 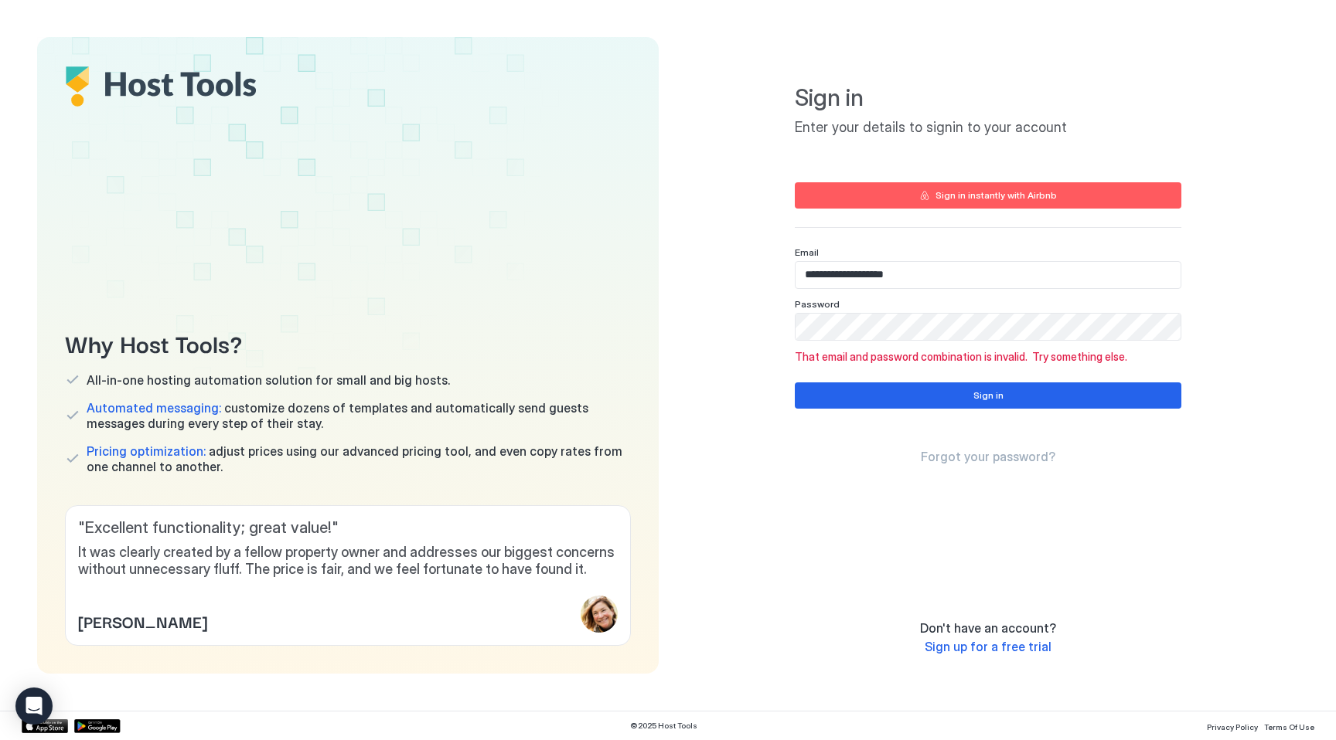 I want to click on a: Terms Of Use, so click(x=1288, y=726).